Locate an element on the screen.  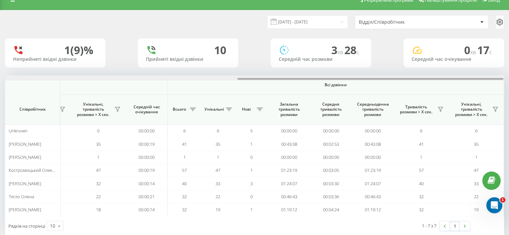
span: Рядків на сторінці is located at coordinates (27, 226).